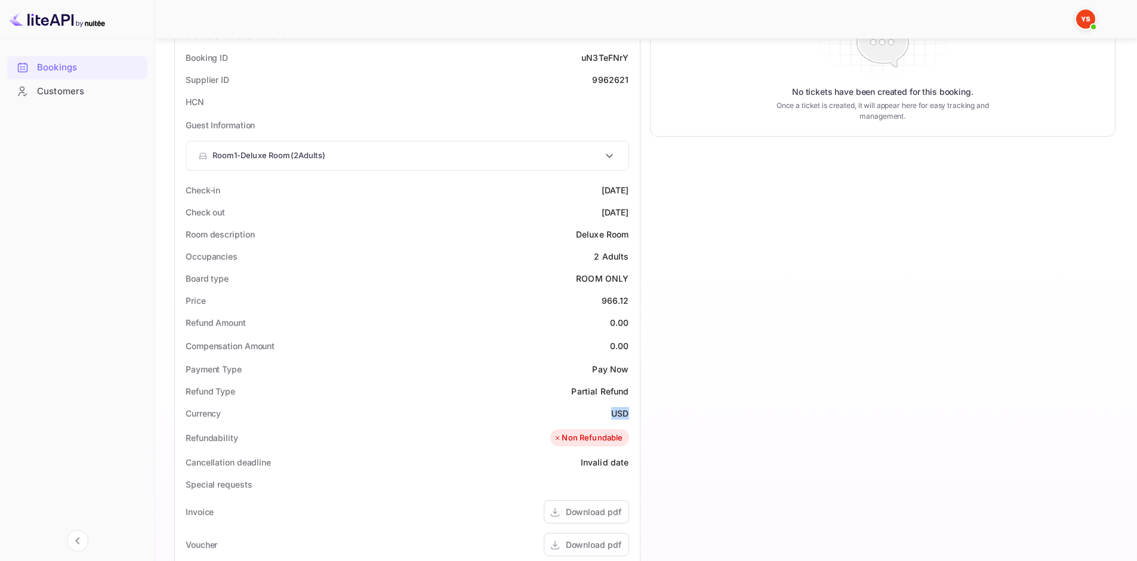 The image size is (1137, 561). I want to click on ya-tr-span: Room, so click(223, 155).